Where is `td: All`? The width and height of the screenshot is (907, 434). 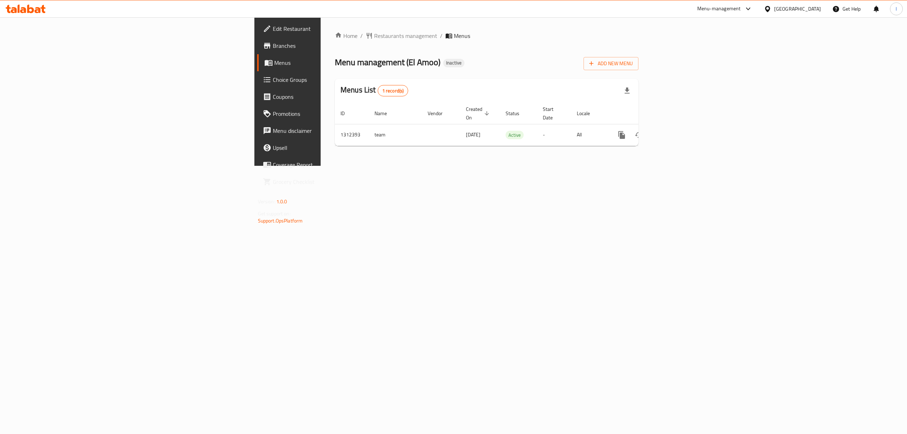
td: All is located at coordinates (590, 135).